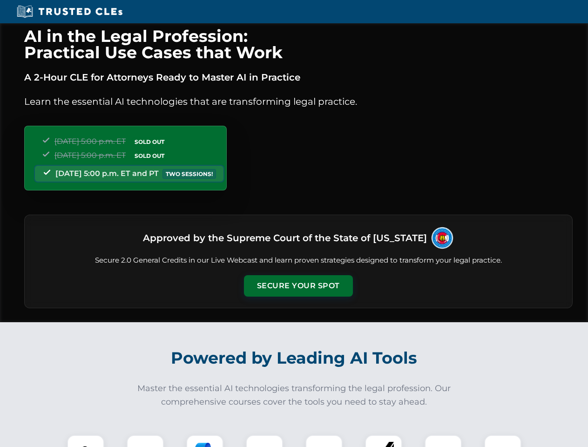 Image resolution: width=588 pixels, height=447 pixels. I want to click on img: Logo, so click(443, 238).